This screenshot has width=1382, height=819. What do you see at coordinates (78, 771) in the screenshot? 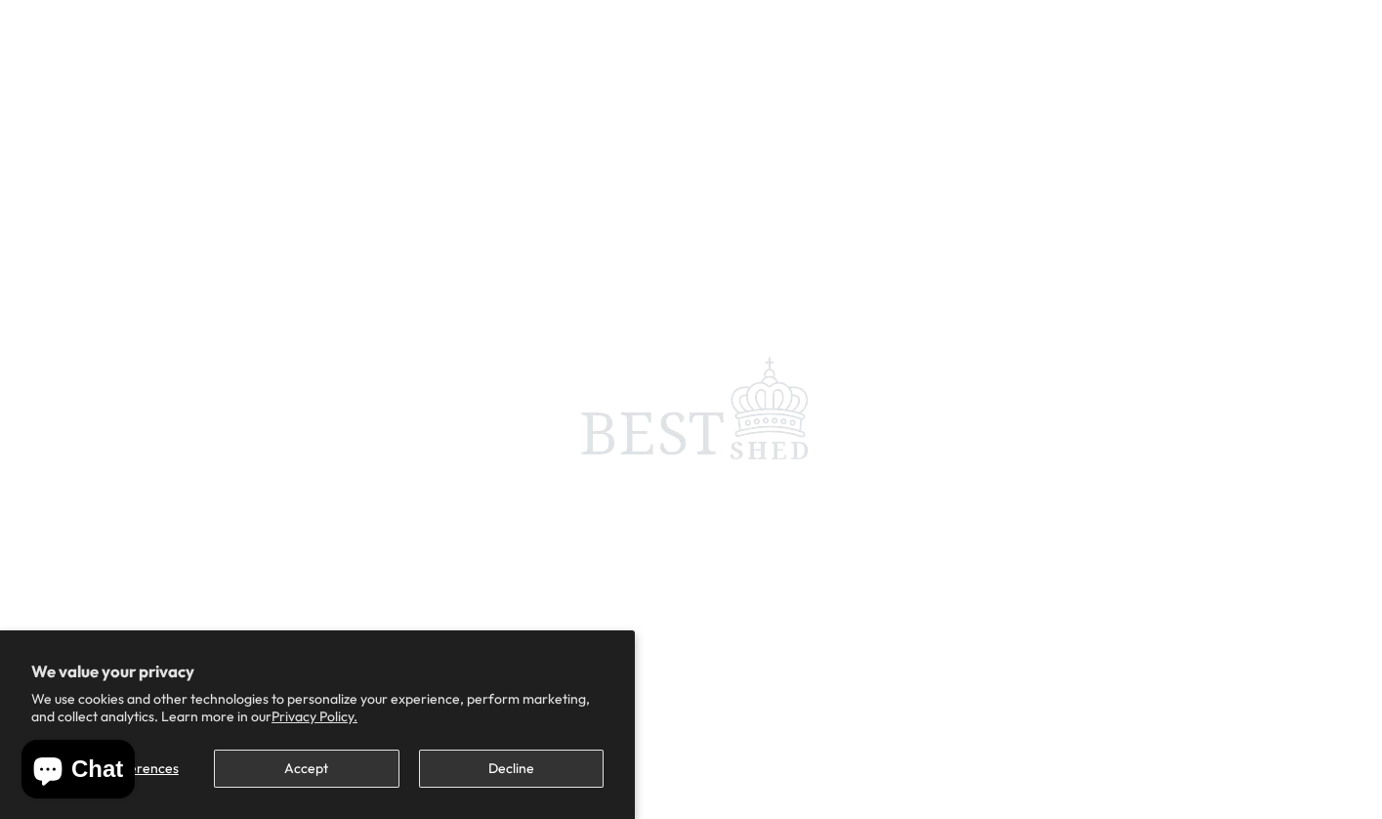
I see `inbox-online-store-chat: Shopify online store chat` at bounding box center [78, 771].